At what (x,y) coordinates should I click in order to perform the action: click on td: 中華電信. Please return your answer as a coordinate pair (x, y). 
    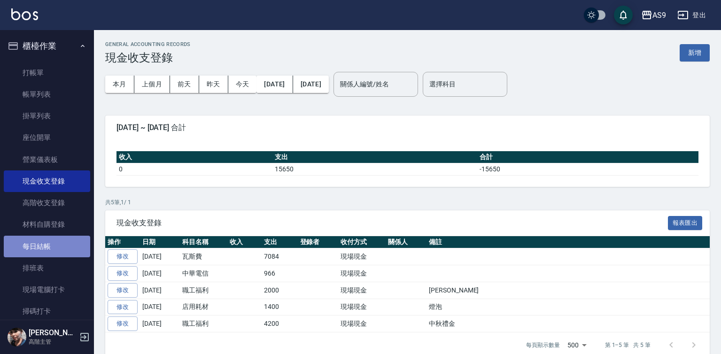
    Looking at the image, I should click on (203, 274).